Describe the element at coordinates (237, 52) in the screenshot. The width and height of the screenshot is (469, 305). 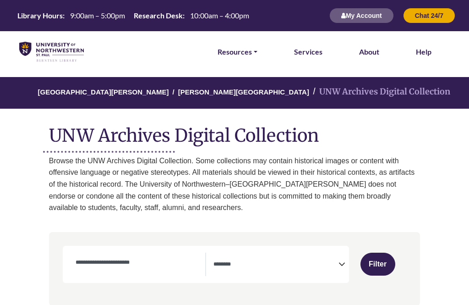
I see `a: Resources` at that location.